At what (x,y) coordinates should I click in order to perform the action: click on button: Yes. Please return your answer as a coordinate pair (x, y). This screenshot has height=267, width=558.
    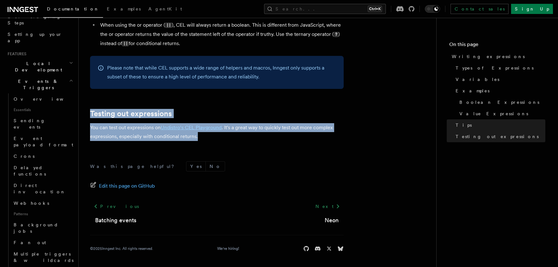
    Looking at the image, I should click on (196, 166).